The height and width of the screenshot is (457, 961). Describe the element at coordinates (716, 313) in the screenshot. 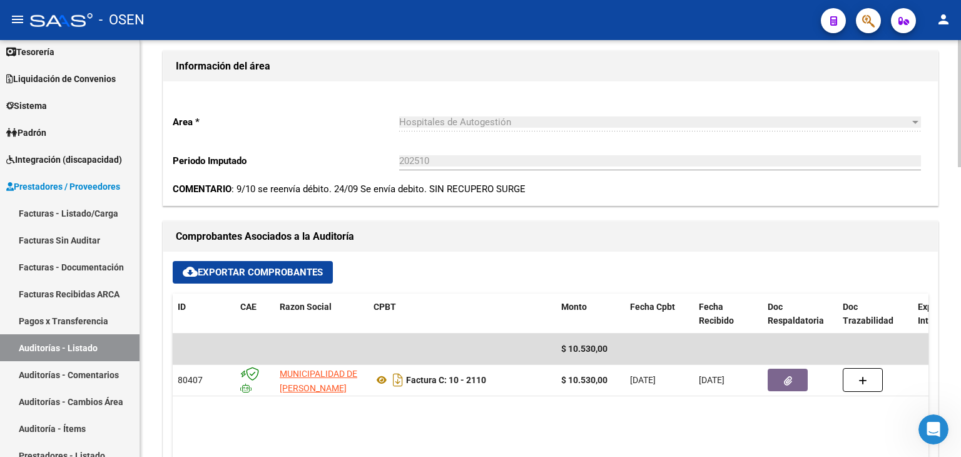

I see `span: Fecha Recibido` at that location.